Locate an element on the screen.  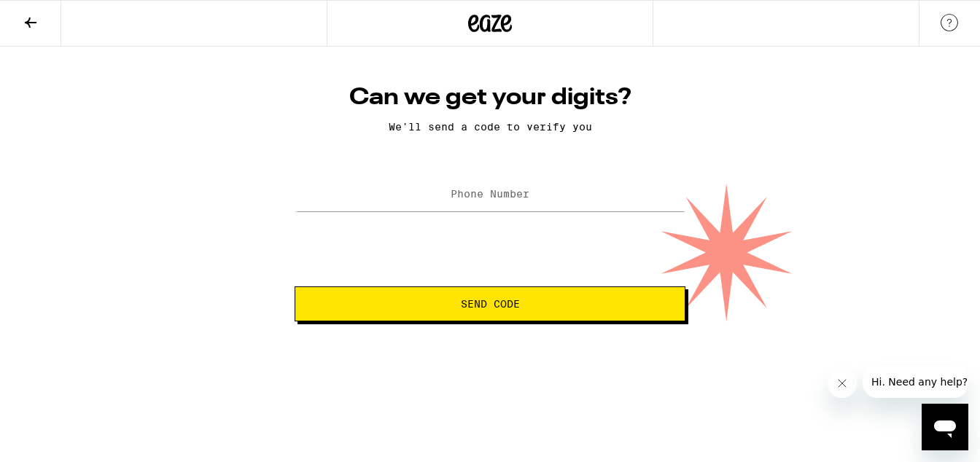
h1: Can we get your digits? is located at coordinates (490, 98).